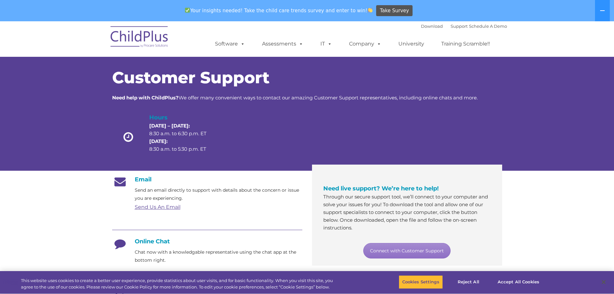 The image size is (614, 294). I want to click on p: 8:30 a.m. to 6:30 p.m. ET 8:30 a.m. to 5:30 p.m. ET, so click(183, 137).